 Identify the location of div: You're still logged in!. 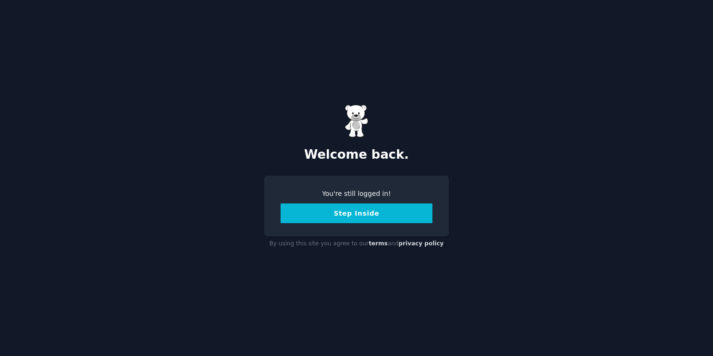
(356, 194).